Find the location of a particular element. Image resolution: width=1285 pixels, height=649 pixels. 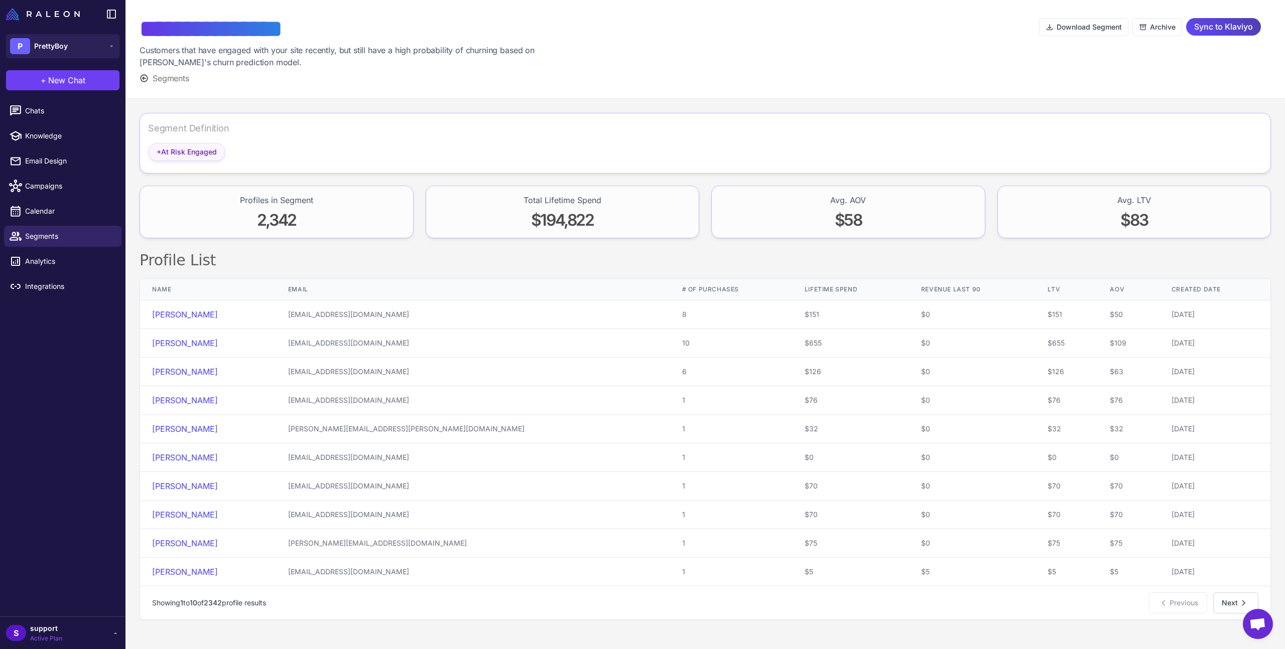

p: Showing to of profile results is located at coordinates (209, 603).